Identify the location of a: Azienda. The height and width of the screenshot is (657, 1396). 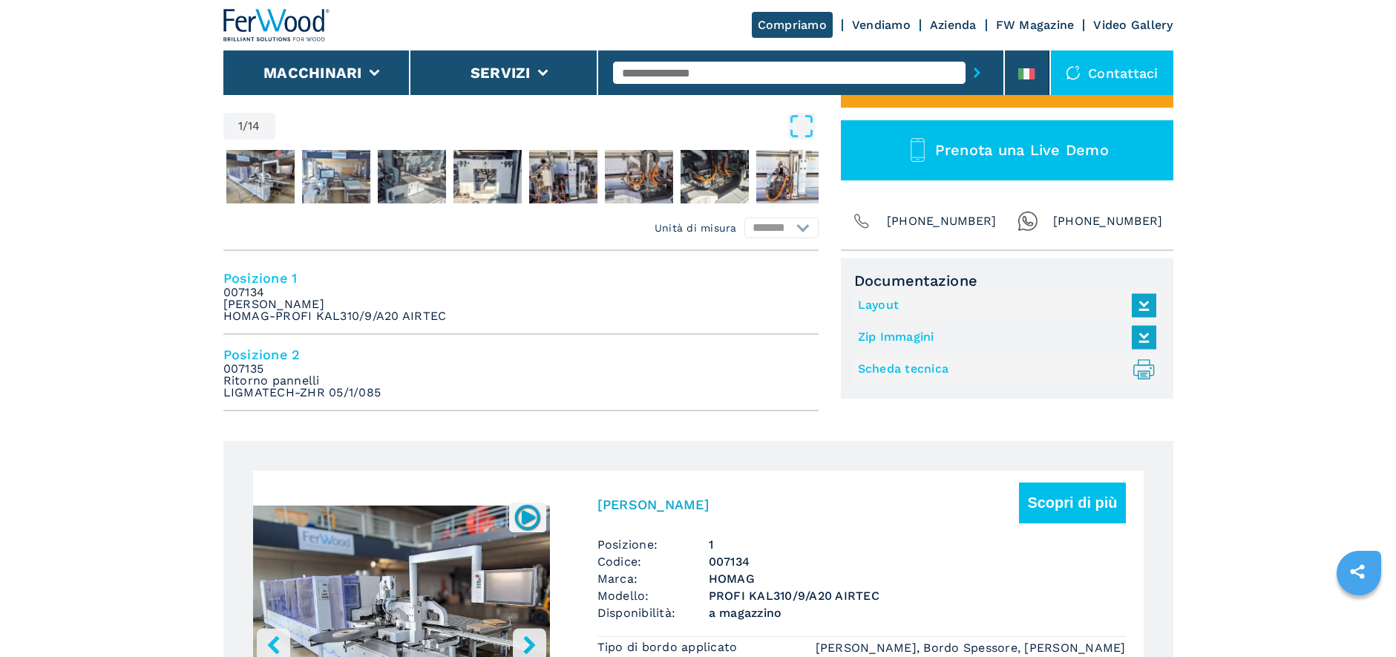
(953, 24).